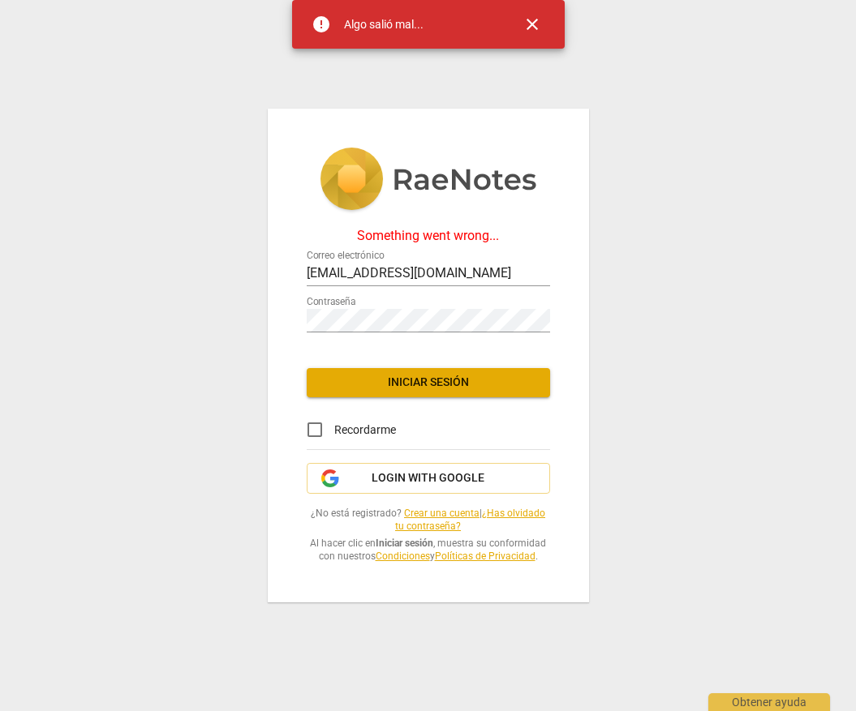 Image resolution: width=856 pixels, height=711 pixels. What do you see at coordinates (532, 24) in the screenshot?
I see `span: close` at bounding box center [532, 24].